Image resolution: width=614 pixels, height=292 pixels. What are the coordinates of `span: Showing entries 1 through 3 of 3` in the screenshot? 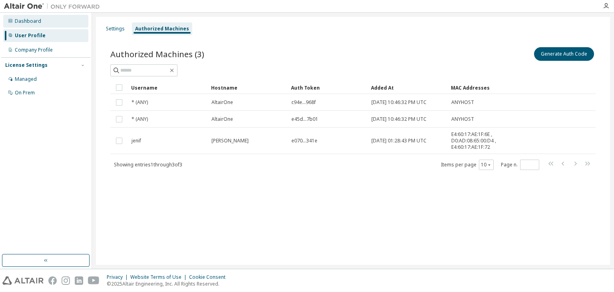 It's located at (148, 164).